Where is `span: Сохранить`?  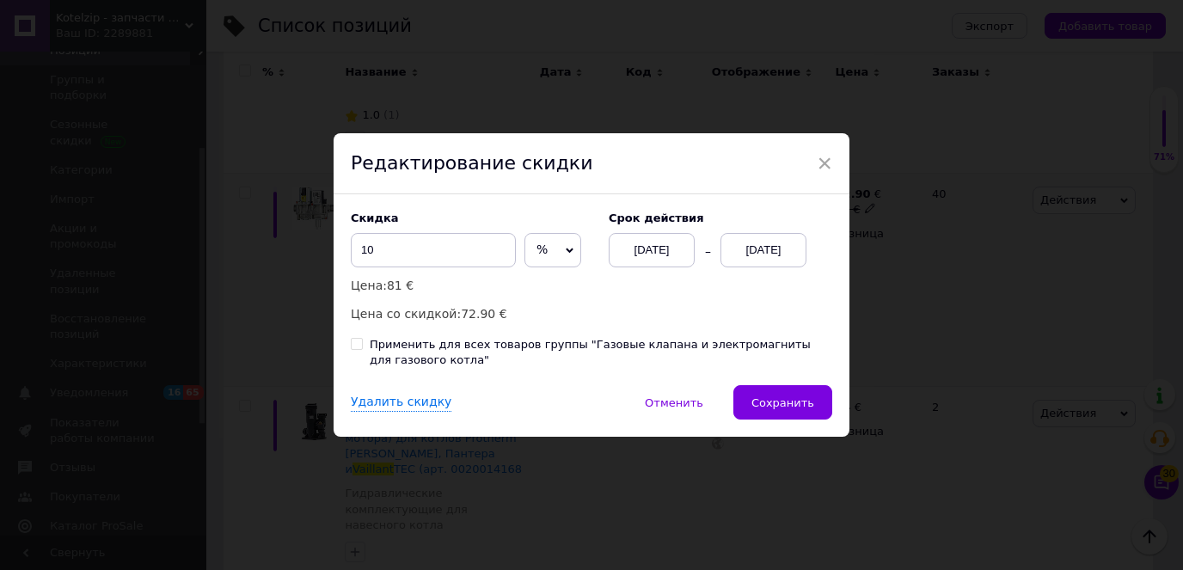
span: Сохранить is located at coordinates (782, 402).